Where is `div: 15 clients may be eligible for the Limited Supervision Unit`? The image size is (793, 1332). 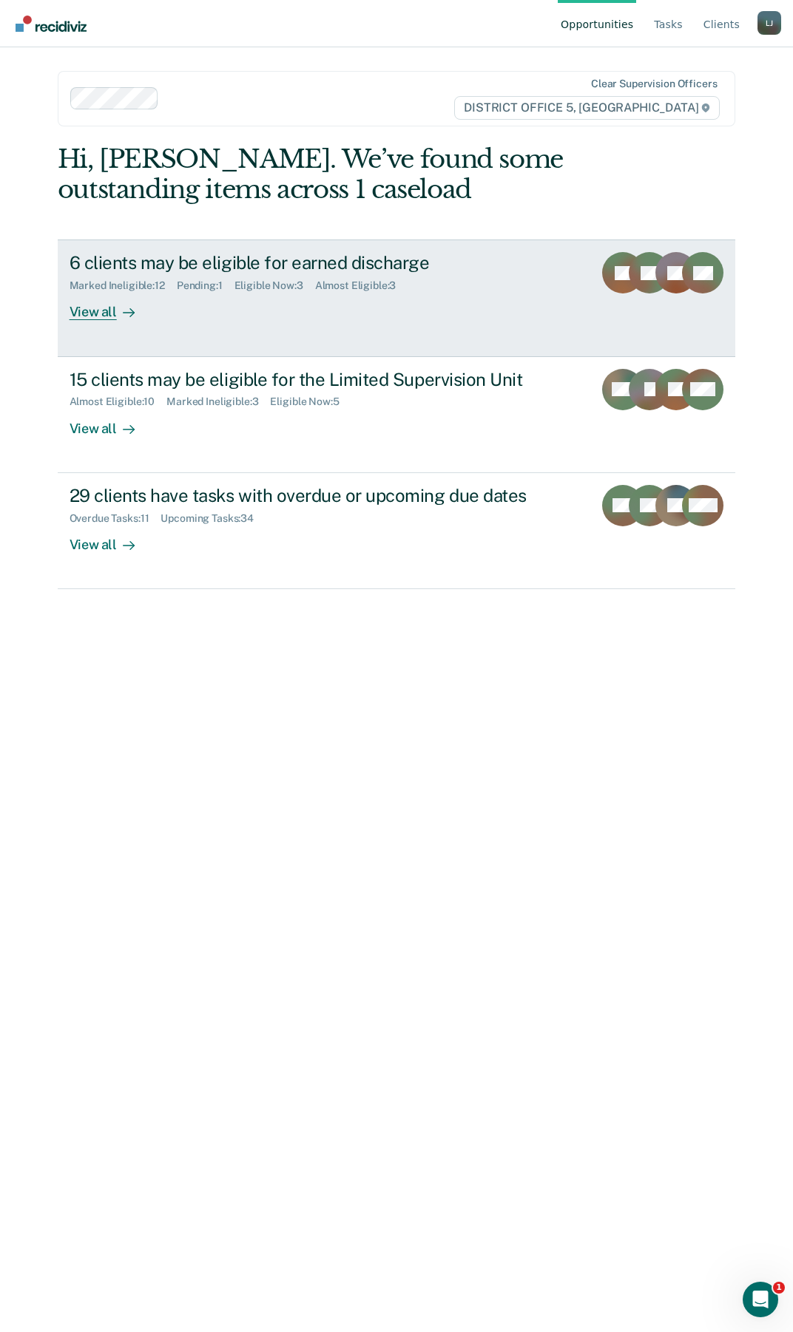
div: 15 clients may be eligible for the Limited Supervision Unit is located at coordinates (325, 379).